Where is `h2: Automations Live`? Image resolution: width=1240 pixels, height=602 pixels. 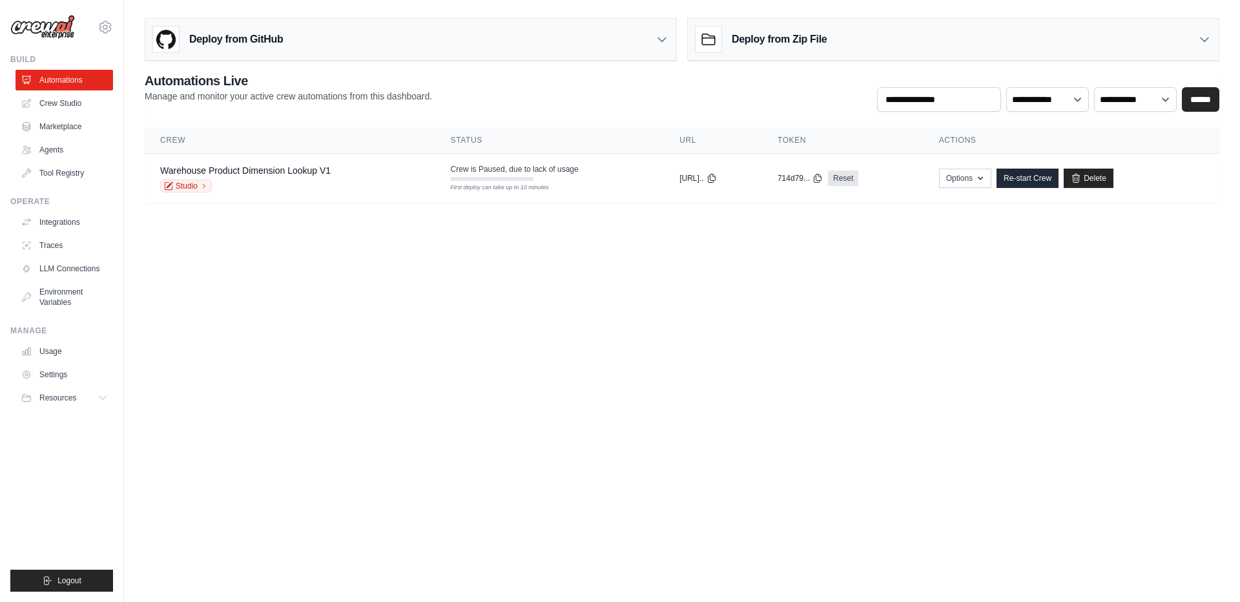
h2: Automations Live is located at coordinates (288, 81).